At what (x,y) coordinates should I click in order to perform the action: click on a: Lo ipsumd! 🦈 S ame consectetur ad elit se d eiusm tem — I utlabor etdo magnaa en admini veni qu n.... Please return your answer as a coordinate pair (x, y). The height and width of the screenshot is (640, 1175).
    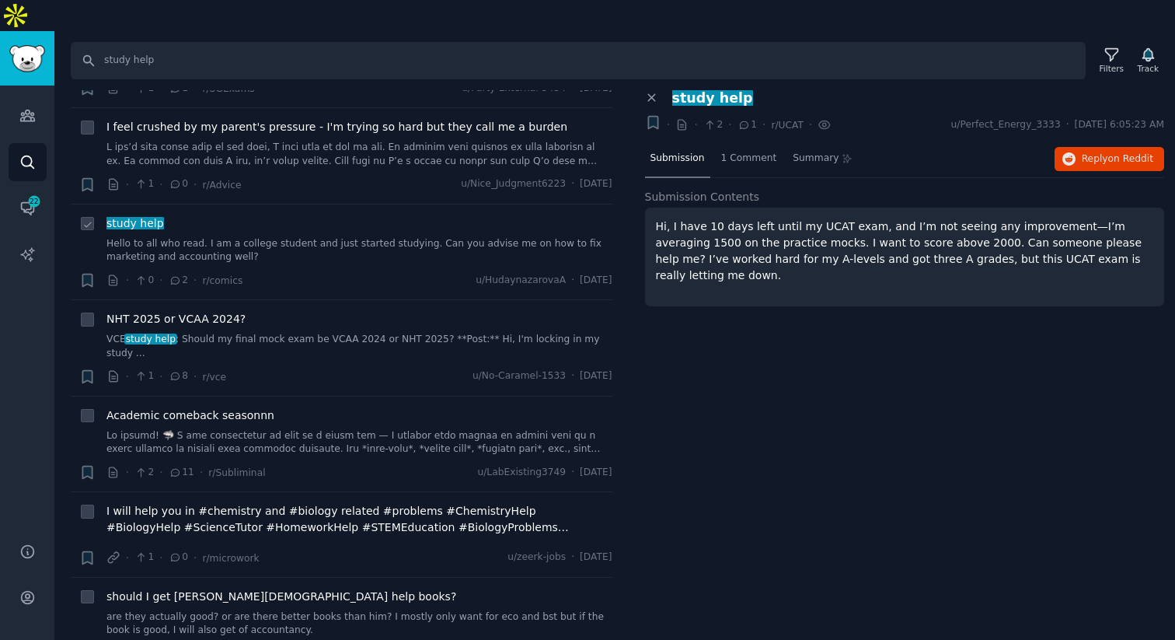
    Looking at the image, I should click on (359, 442).